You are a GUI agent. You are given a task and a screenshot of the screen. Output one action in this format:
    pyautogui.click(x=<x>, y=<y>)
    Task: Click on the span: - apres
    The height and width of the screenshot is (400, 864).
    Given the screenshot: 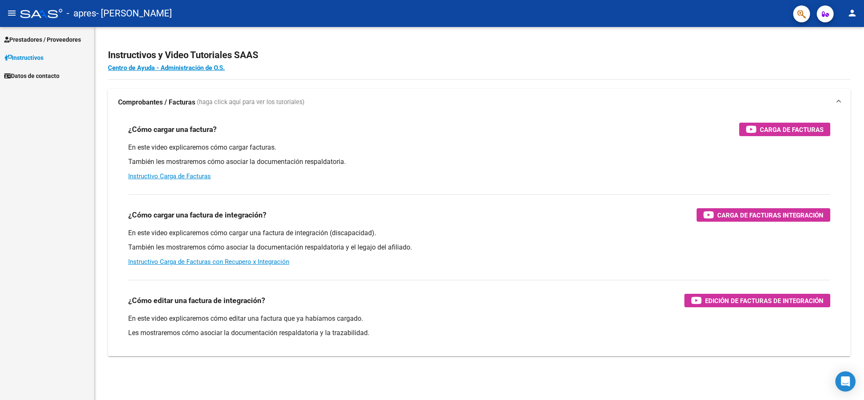 What is the action you would take?
    pyautogui.click(x=81, y=13)
    